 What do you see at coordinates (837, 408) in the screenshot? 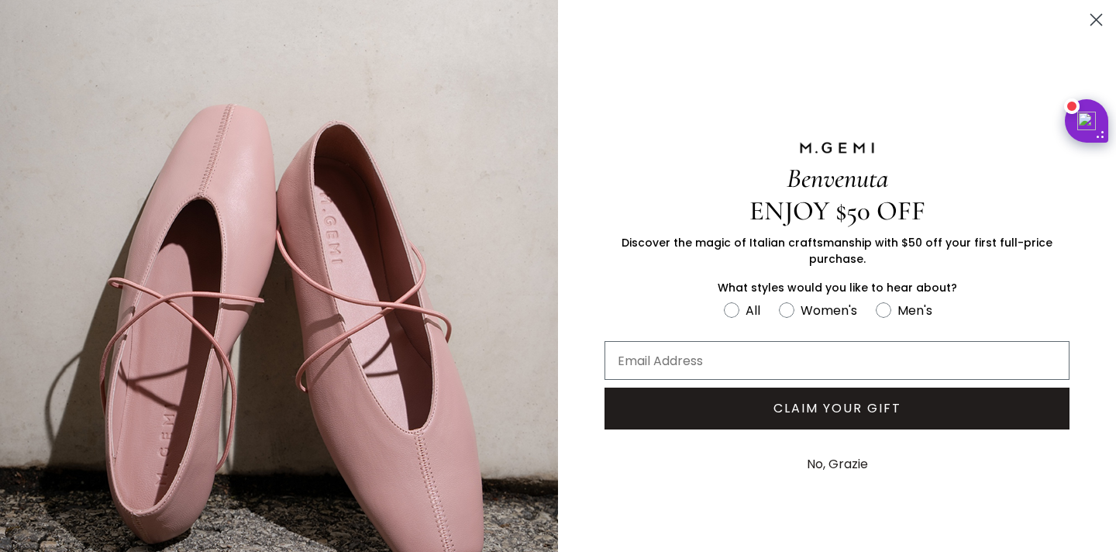
I see `button: CLAIM YOUR GIFT` at bounding box center [837, 408].